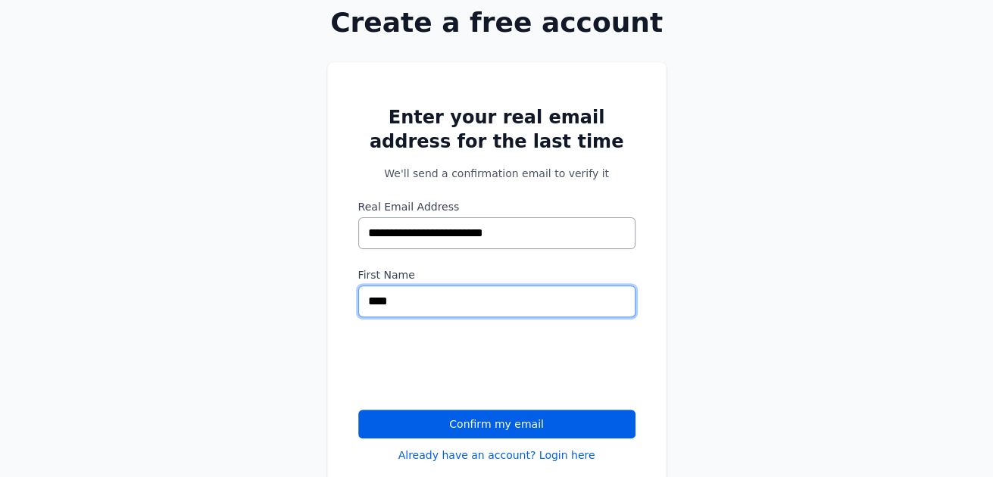  Describe the element at coordinates (497, 173) in the screenshot. I see `p: We'll send a confirmation email to verify it` at that location.